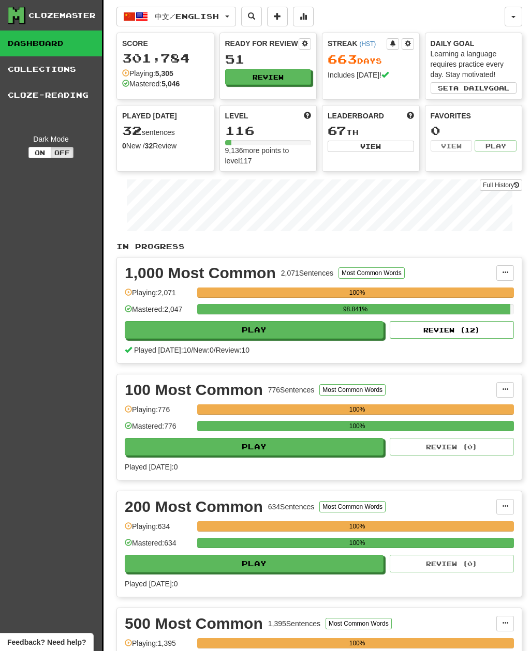  What do you see at coordinates (149, 146) in the screenshot?
I see `strong: 32` at bounding box center [149, 146].